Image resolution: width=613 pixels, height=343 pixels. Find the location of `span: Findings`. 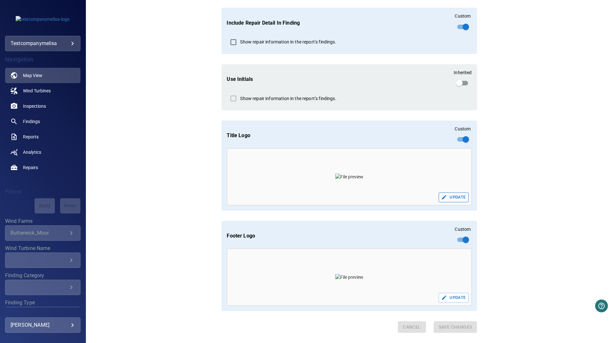

span: Findings is located at coordinates (31, 121).